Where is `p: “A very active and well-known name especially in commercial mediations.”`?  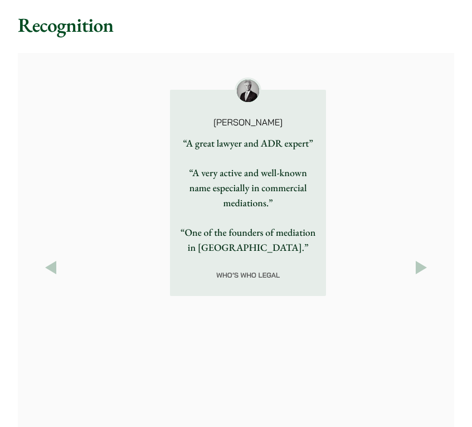
p: “A very active and well-known name especially in commercial mediations.” is located at coordinates (248, 188).